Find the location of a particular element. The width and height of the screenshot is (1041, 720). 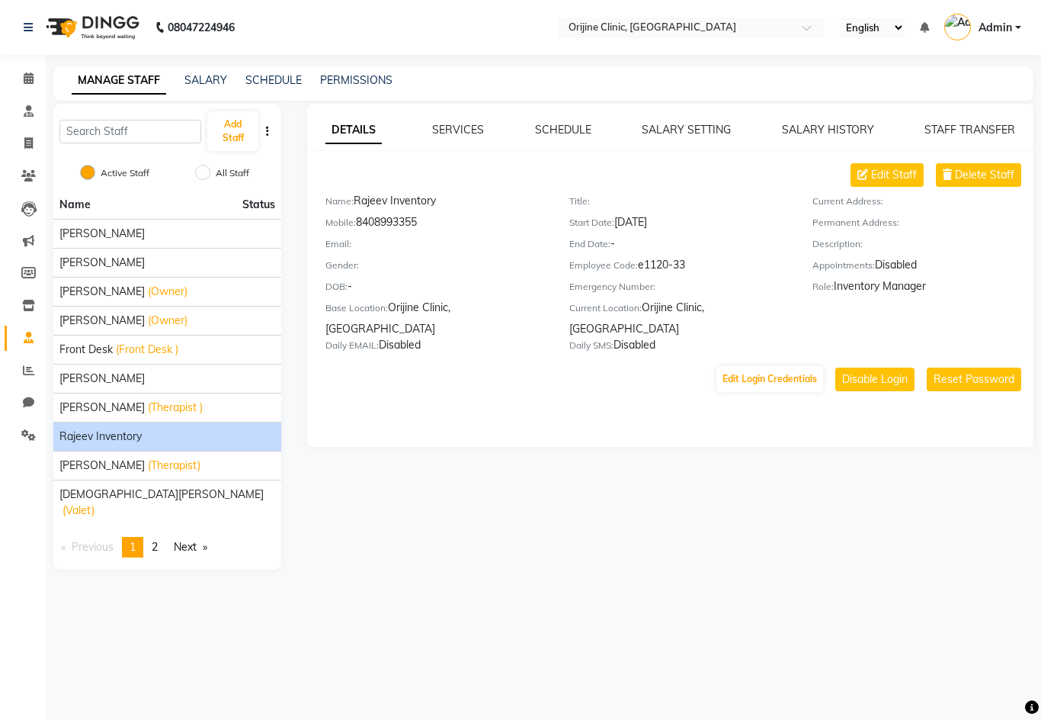

img: logo is located at coordinates (91, 27).